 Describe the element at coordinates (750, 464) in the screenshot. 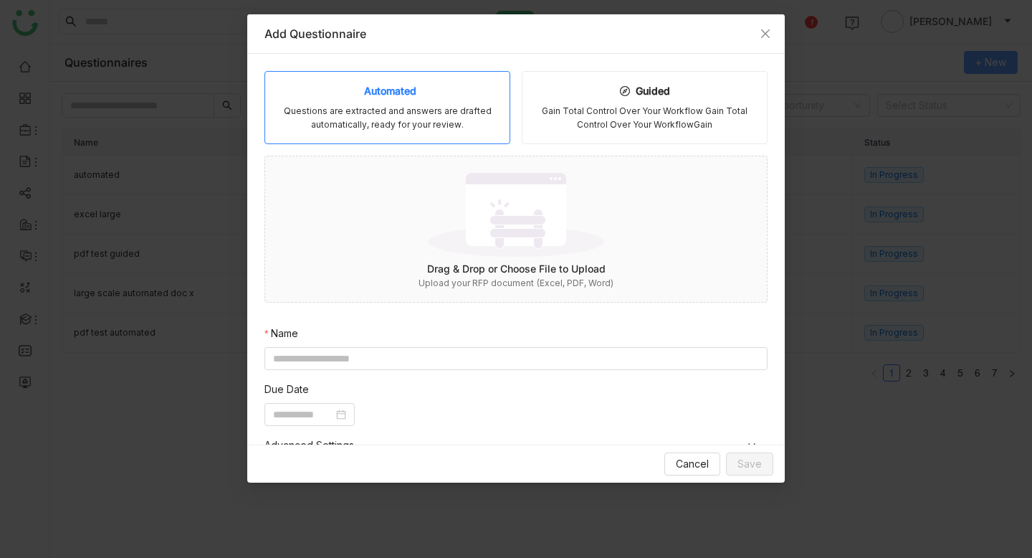

I see `button: Save` at that location.